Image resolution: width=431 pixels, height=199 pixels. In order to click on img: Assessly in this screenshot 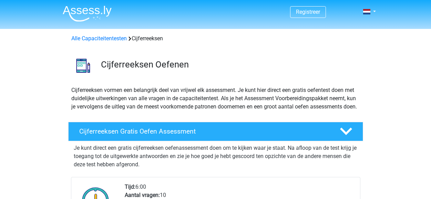, I will do `click(87, 13)`.